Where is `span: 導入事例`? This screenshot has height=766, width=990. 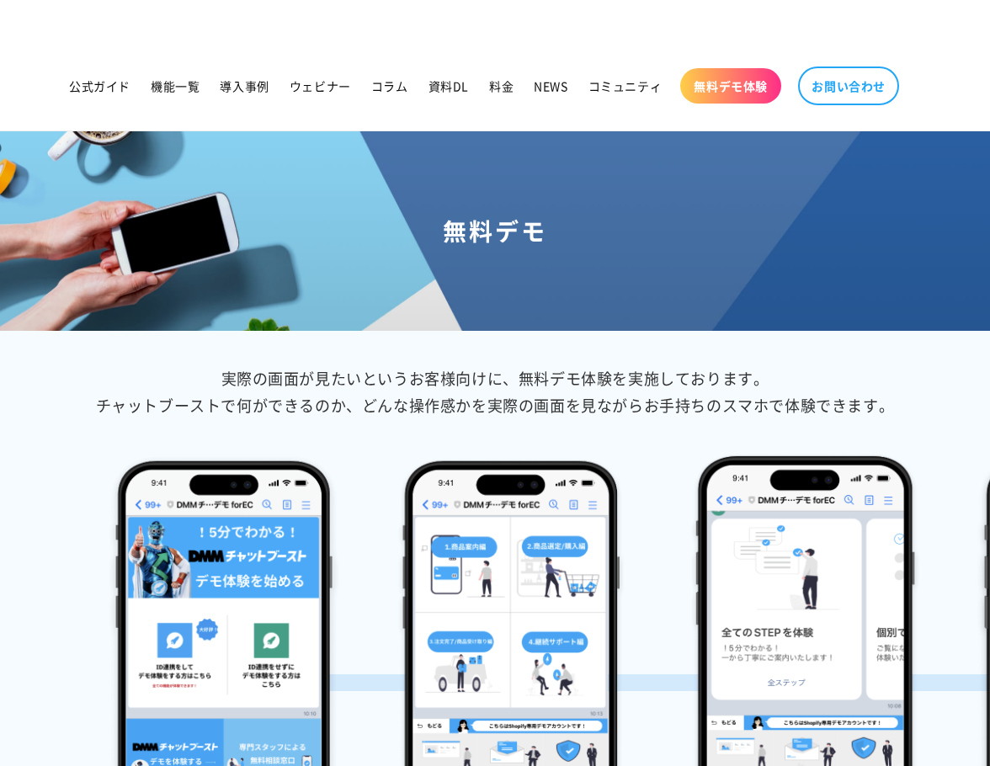 span: 導入事例 is located at coordinates (244, 86).